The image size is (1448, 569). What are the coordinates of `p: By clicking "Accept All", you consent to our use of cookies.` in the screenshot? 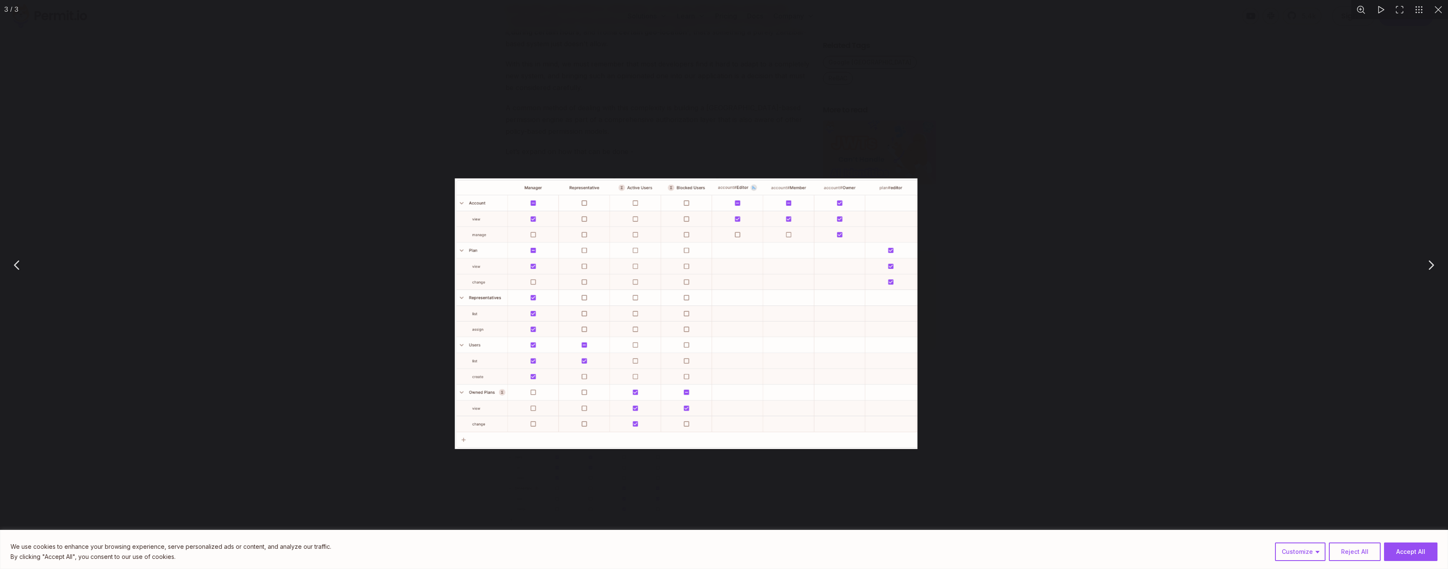 It's located at (171, 557).